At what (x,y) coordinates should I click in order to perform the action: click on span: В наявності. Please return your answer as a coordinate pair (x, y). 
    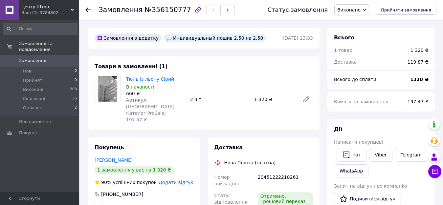
    Looking at the image, I should click on (140, 87).